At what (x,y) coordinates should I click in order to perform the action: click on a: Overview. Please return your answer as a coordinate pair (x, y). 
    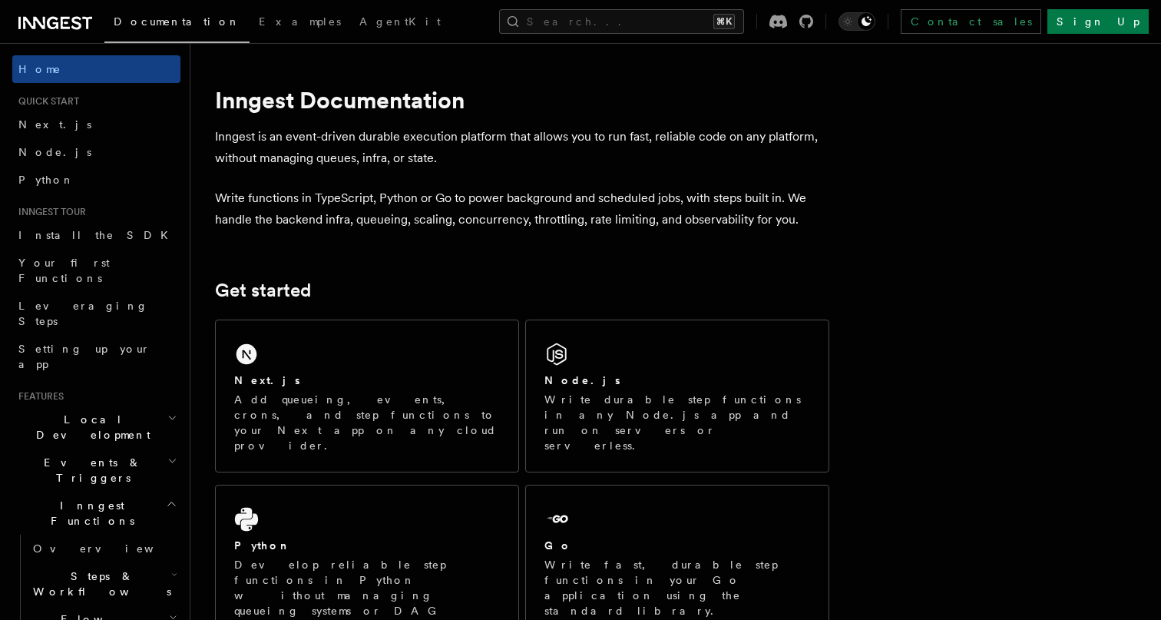
    Looking at the image, I should click on (104, 548).